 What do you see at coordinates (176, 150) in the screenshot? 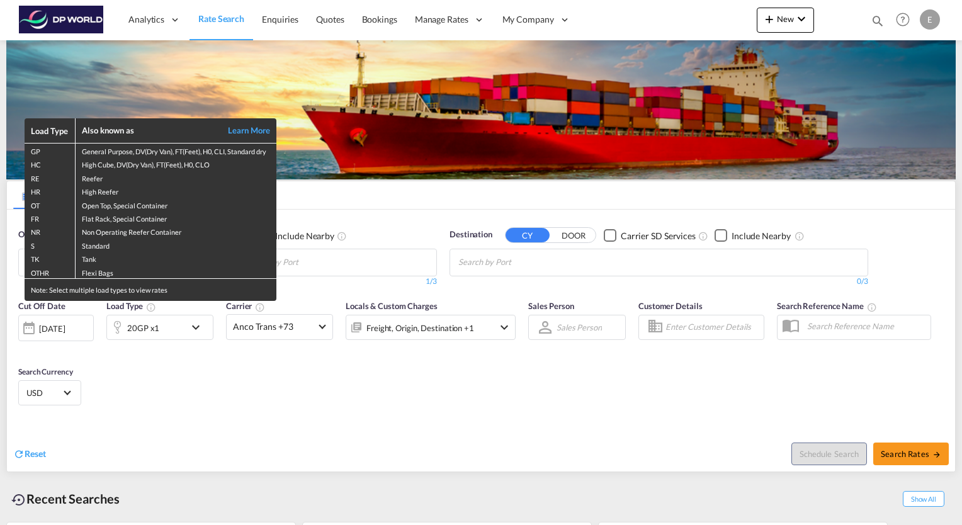
I see `td: General Purpose, DV(Dry Van), FT(Feet), H0, CLI, Standard dry` at bounding box center [176, 150].